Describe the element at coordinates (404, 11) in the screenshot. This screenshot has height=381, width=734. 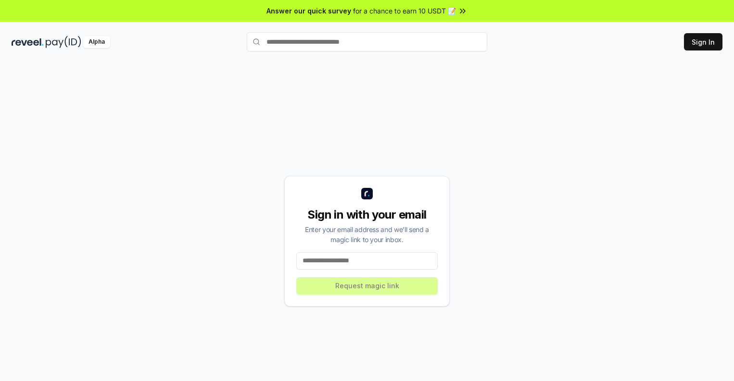
I see `span: for a chance to earn 10 USDT 📝` at that location.